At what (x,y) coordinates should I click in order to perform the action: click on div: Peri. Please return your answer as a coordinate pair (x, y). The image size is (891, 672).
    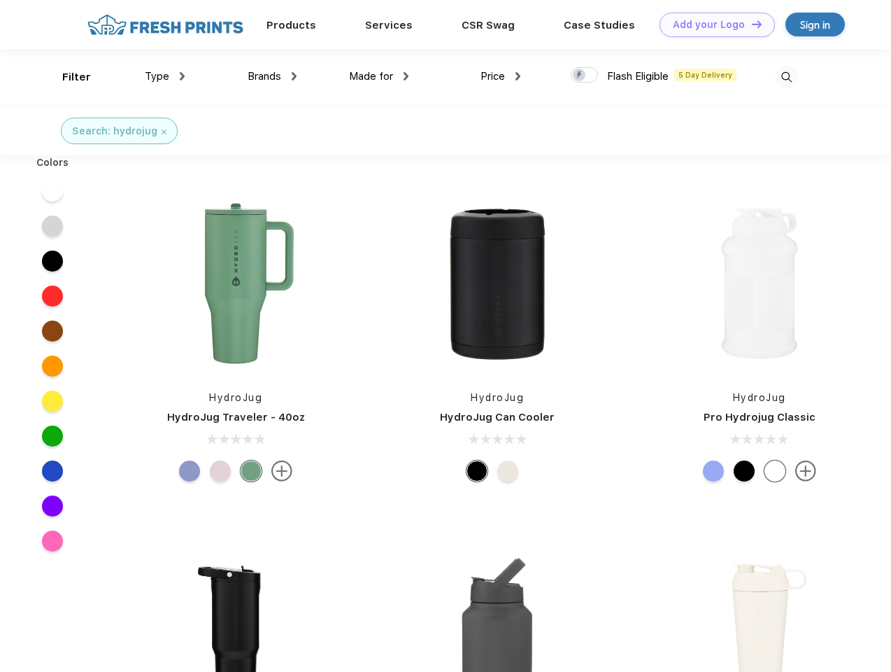
    Looking at the image, I should click on (190, 471).